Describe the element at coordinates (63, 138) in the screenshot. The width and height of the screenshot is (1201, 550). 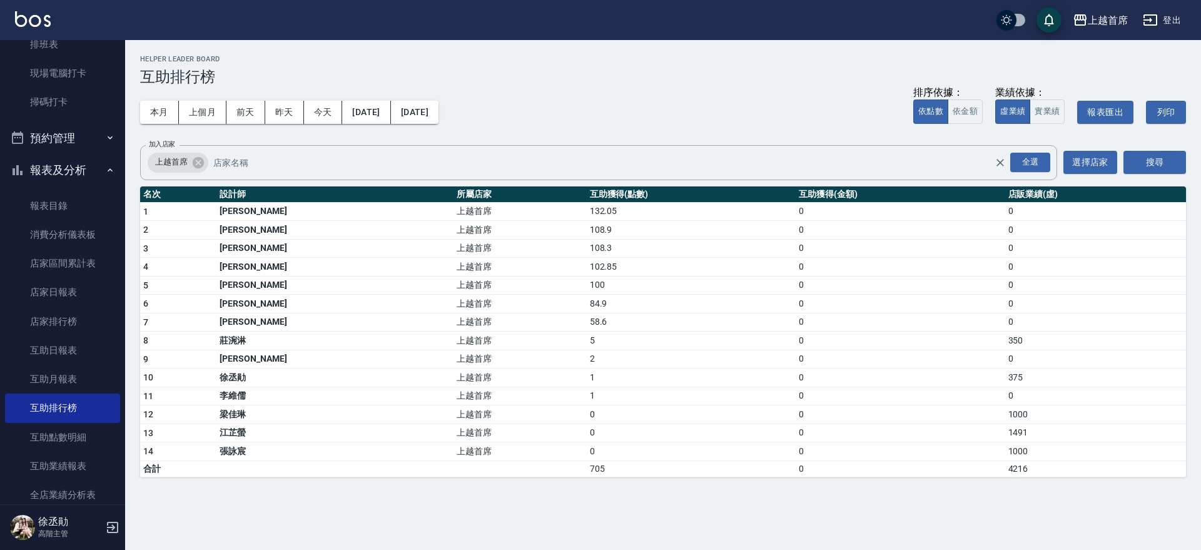
I see `button: 預約管理` at that location.